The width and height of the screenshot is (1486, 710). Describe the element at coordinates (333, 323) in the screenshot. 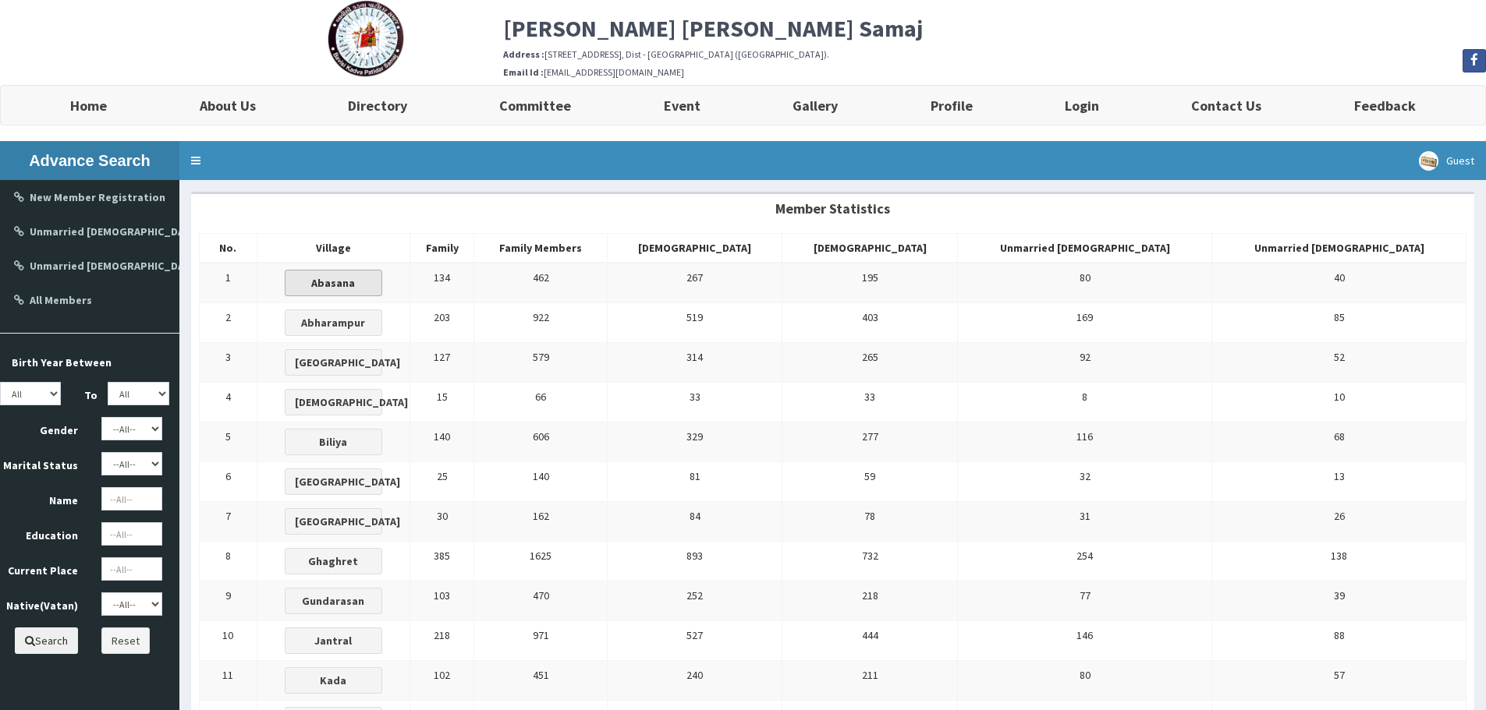

I see `b: Abharampur` at that location.